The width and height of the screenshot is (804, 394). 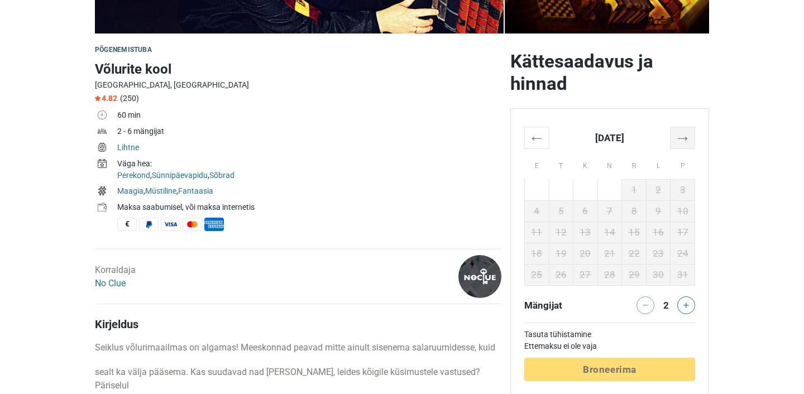 I want to click on td: Tasuta tühistamine, so click(x=610, y=335).